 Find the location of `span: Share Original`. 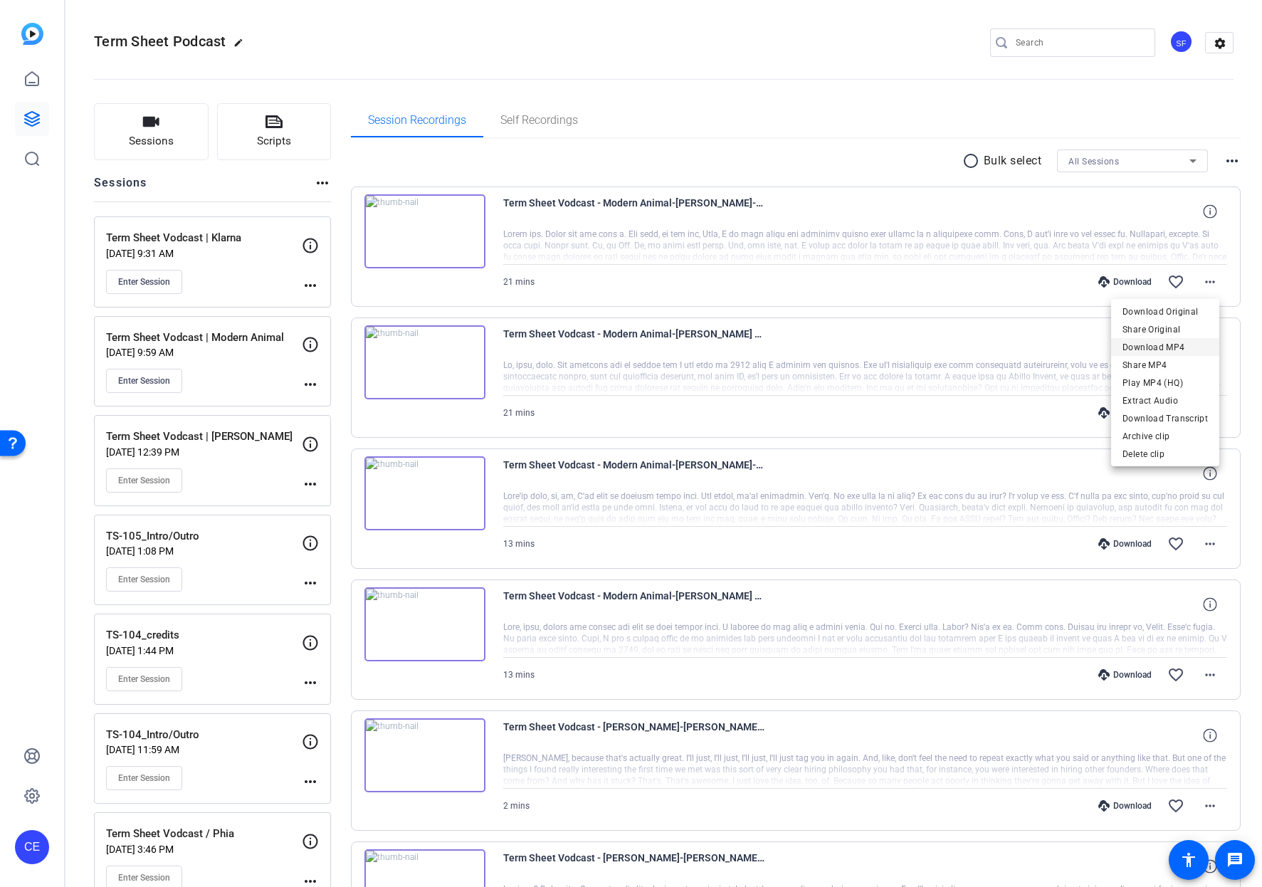

span: Share Original is located at coordinates (1165, 330).